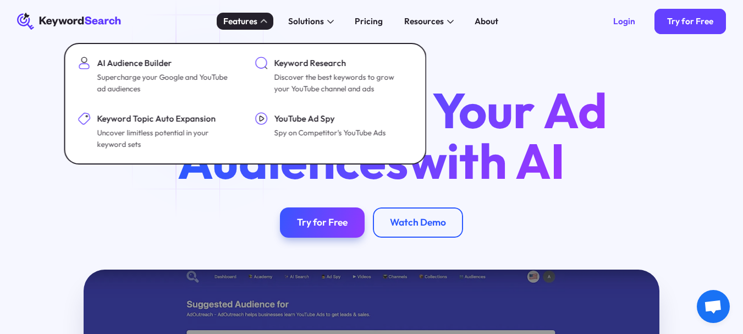 Image resolution: width=743 pixels, height=334 pixels. Describe the element at coordinates (157, 131) in the screenshot. I see `a: Keyword Topic Auto ExpansionUncover limitless potential in your keyword sets` at that location.